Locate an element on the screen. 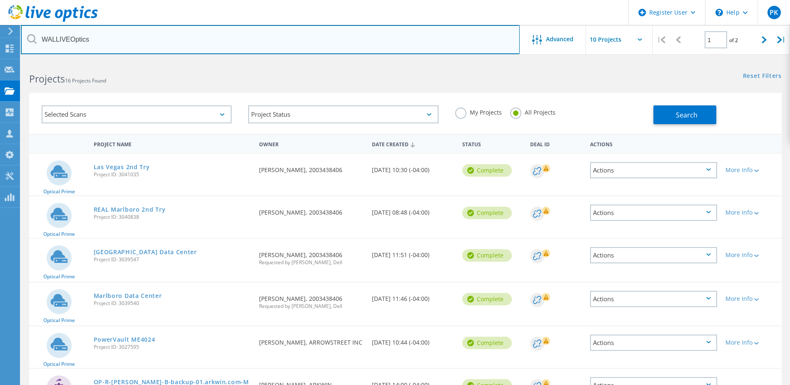 The width and height of the screenshot is (790, 385). div: Owner is located at coordinates (311, 143).